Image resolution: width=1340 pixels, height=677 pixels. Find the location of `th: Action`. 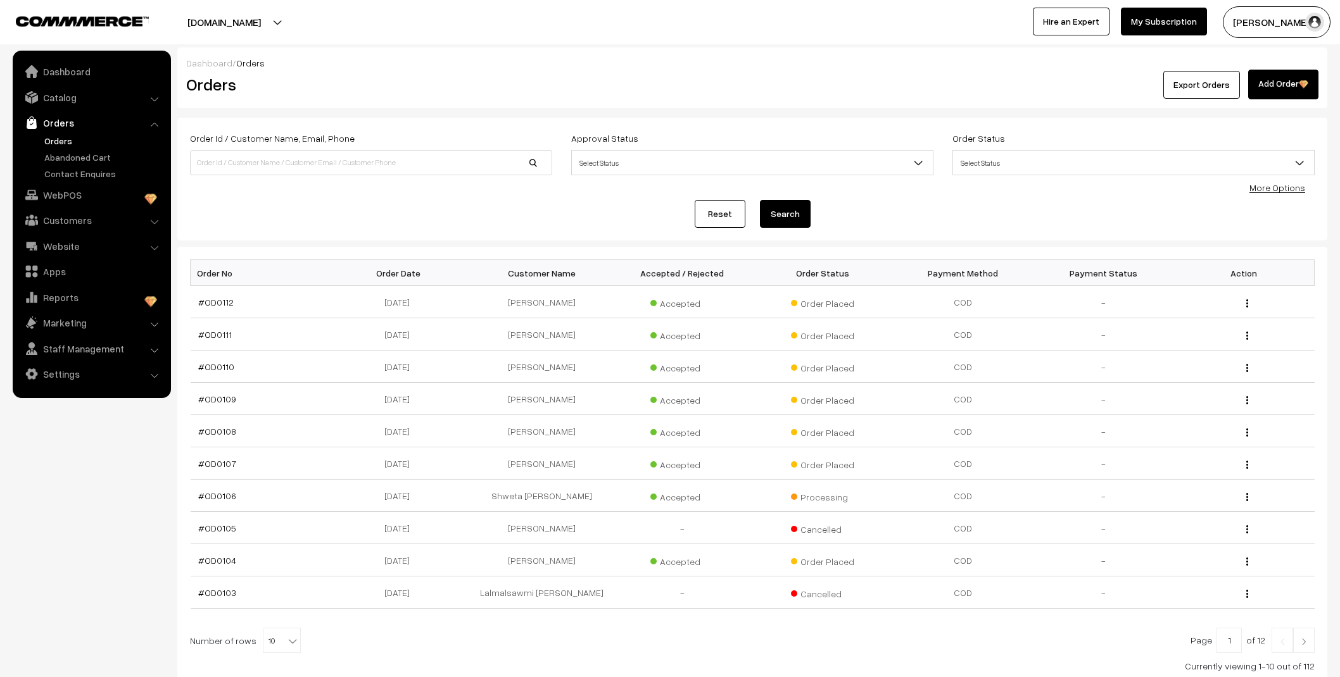

th: Action is located at coordinates (1244, 273).